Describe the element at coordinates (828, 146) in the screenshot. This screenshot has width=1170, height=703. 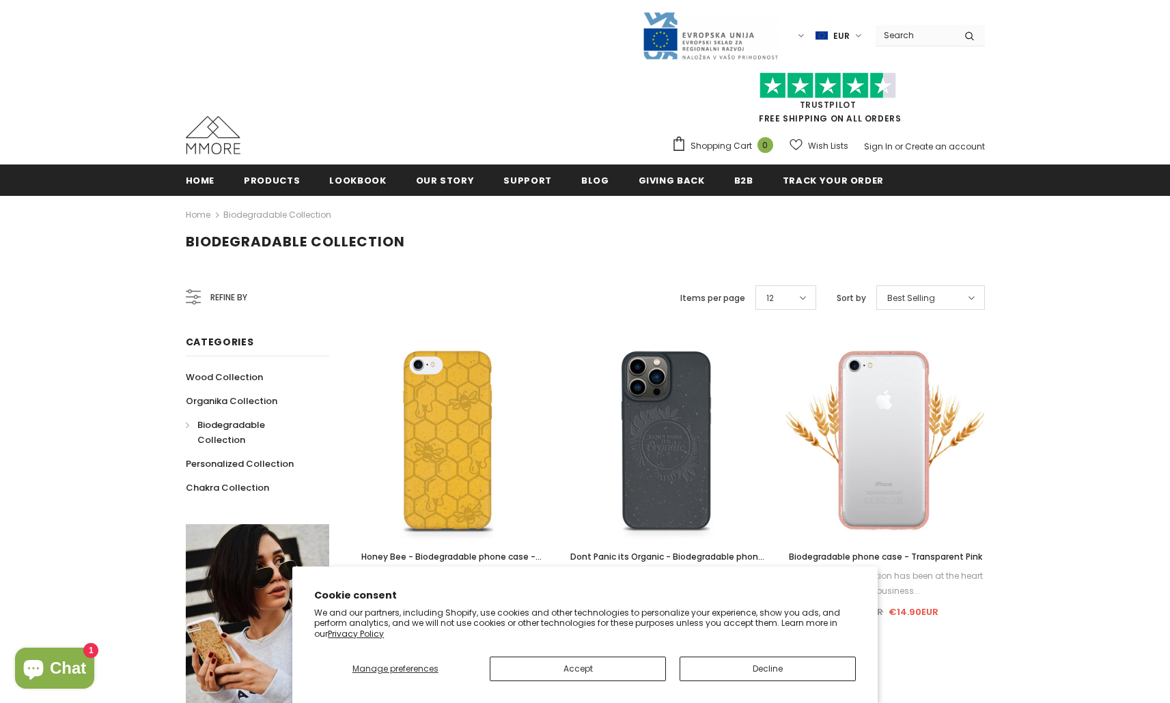
I see `span: Wish Lists` at that location.